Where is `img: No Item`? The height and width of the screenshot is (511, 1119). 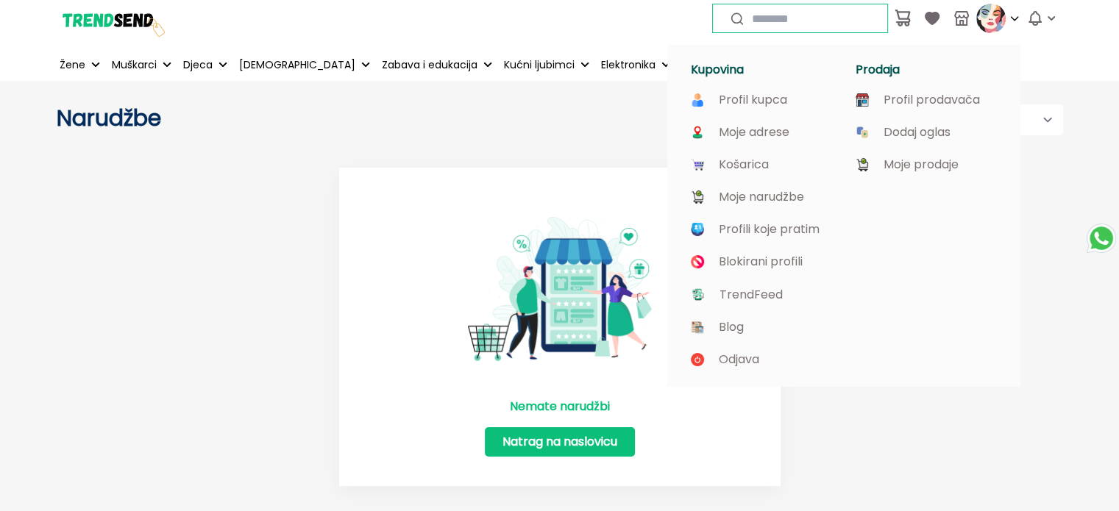
img: No Item is located at coordinates (560, 289).